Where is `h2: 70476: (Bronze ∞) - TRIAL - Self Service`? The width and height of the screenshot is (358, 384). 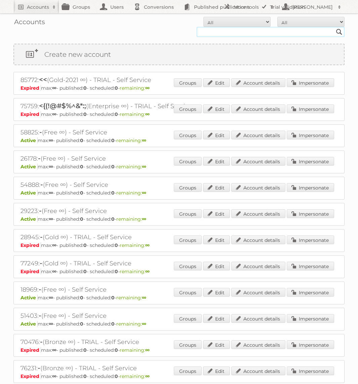 h2: 70476: (Bronze ∞) - TRIAL - Self Service is located at coordinates (138, 342).